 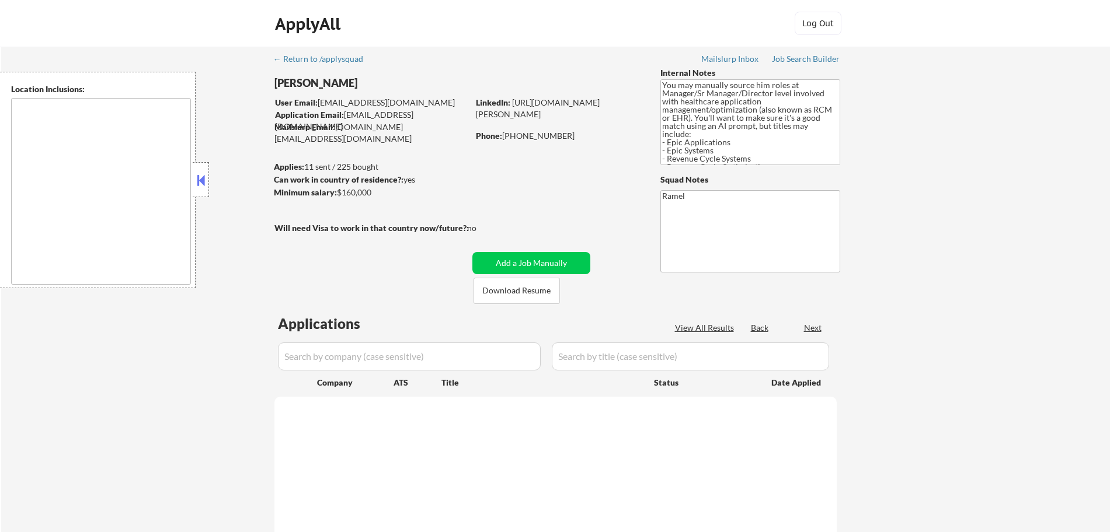 What do you see at coordinates (417, 383) in the screenshot?
I see `div: ATS` at bounding box center [417, 383].